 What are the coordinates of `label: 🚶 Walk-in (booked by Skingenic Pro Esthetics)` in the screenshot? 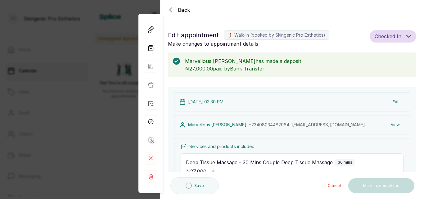 It's located at (277, 35).